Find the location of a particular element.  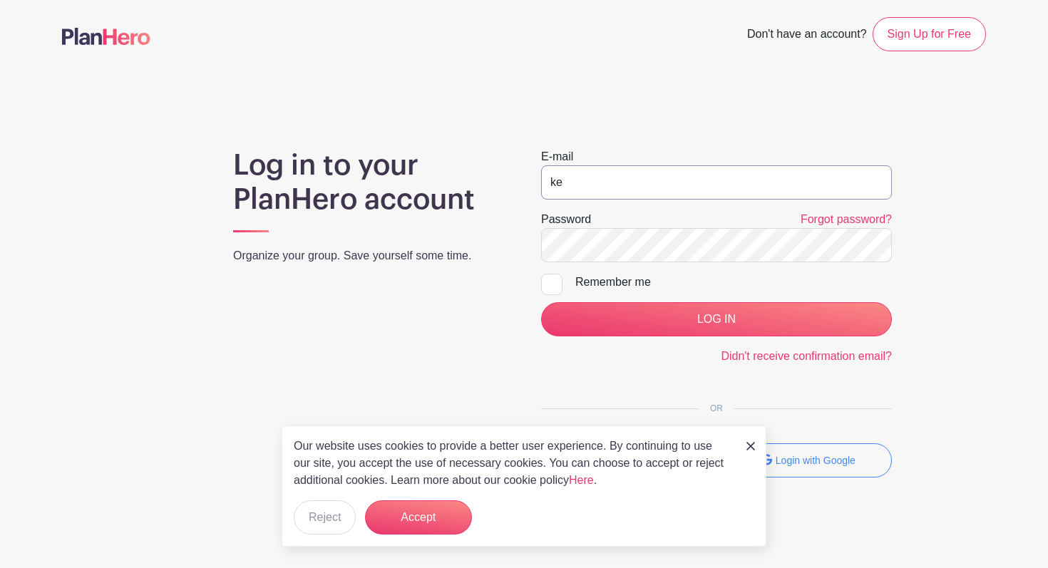

input: e.g. julie@eventco.com is located at coordinates (717, 183).